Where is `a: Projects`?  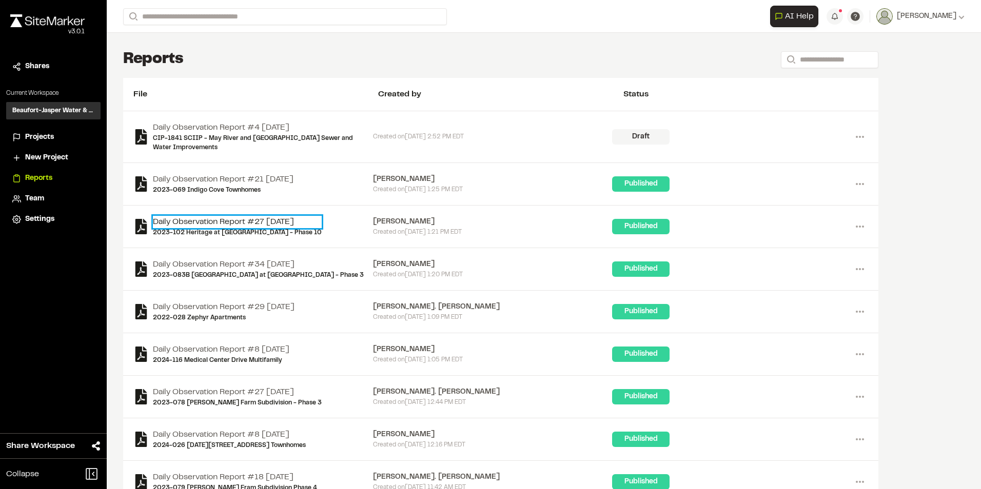 a: Projects is located at coordinates (53, 137).